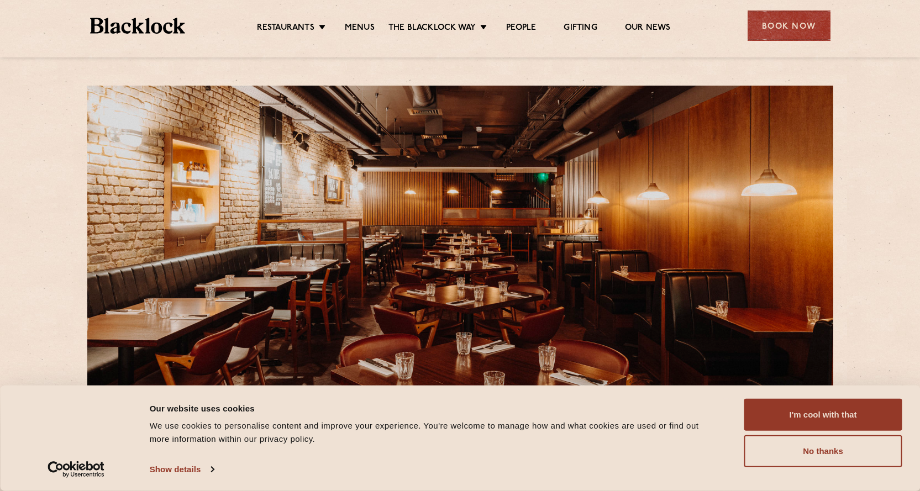 This screenshot has width=920, height=491. Describe the element at coordinates (182, 470) in the screenshot. I see `a: Show details` at that location.